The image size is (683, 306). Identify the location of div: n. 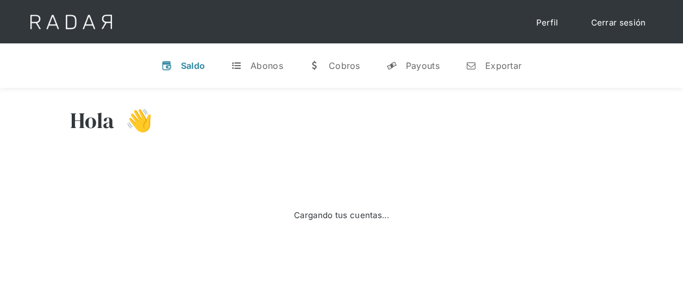
(471, 66).